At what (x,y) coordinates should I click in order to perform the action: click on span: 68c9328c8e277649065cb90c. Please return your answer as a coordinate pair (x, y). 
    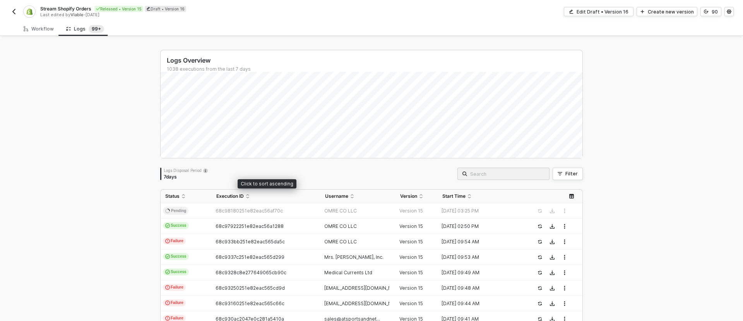
    Looking at the image, I should click on (251, 273).